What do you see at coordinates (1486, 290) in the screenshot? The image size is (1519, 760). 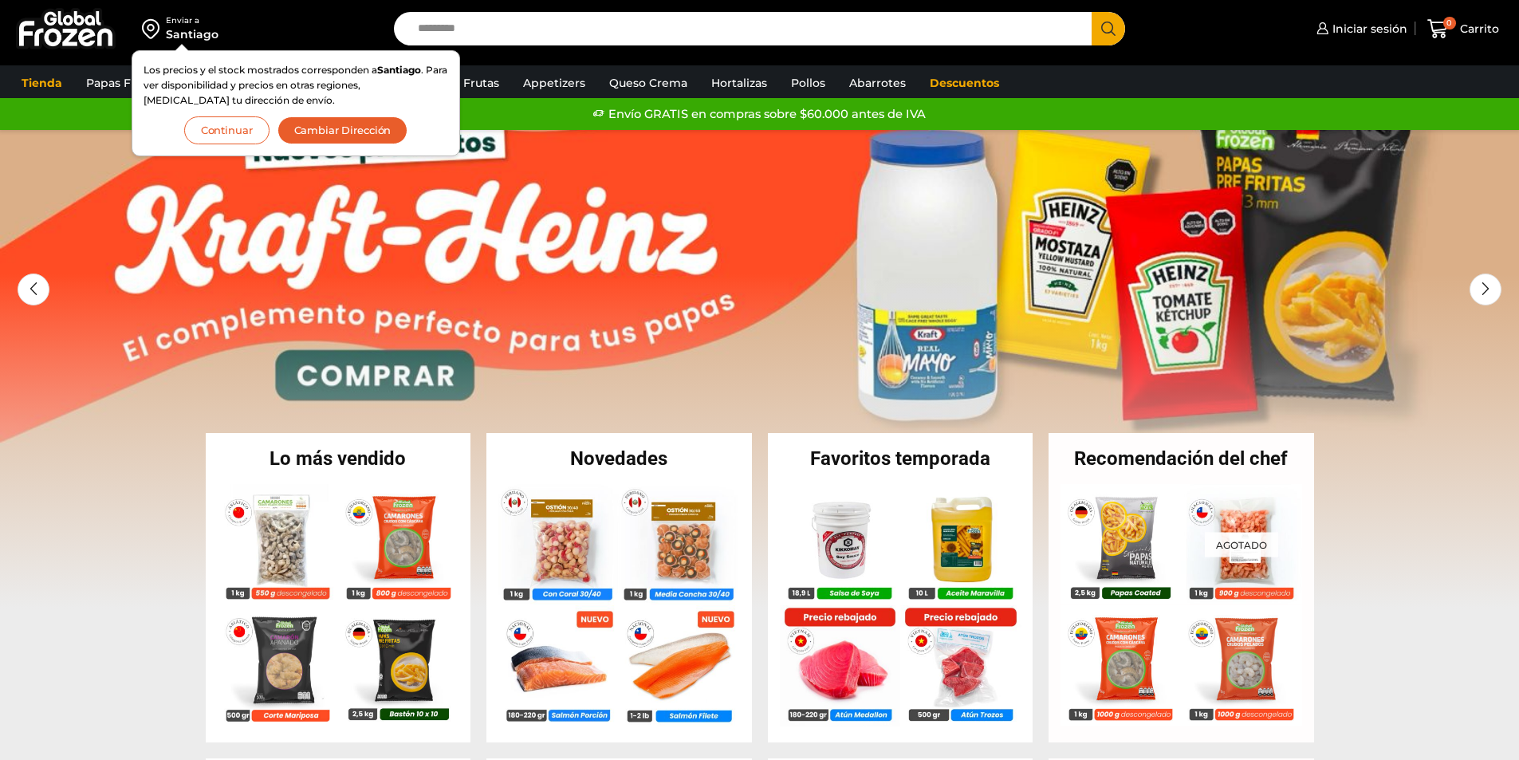 I see `div: Next slide` at bounding box center [1486, 290].